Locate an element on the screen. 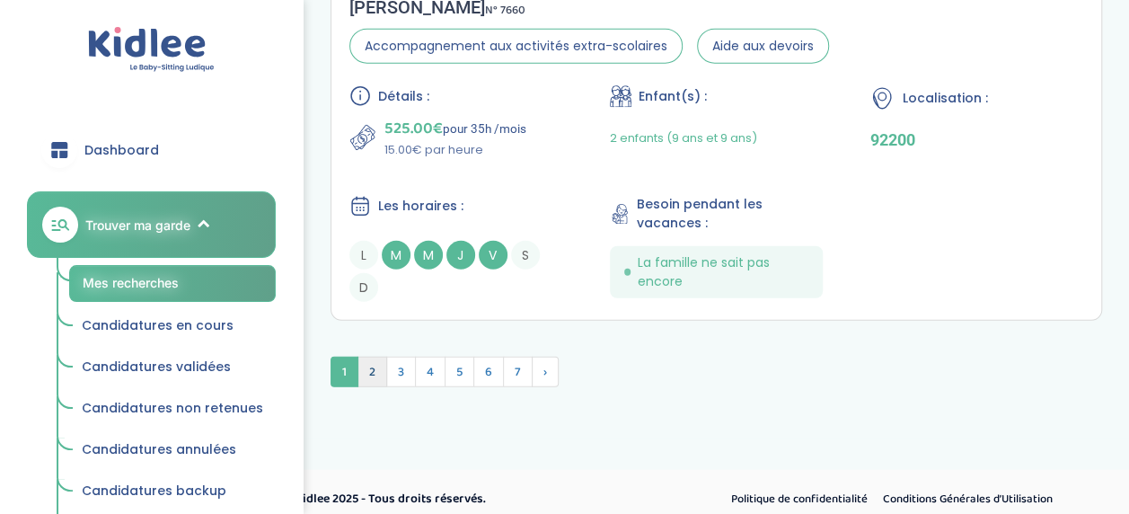 This screenshot has width=1129, height=514. a: Candidatures non retenues is located at coordinates (173, 409).